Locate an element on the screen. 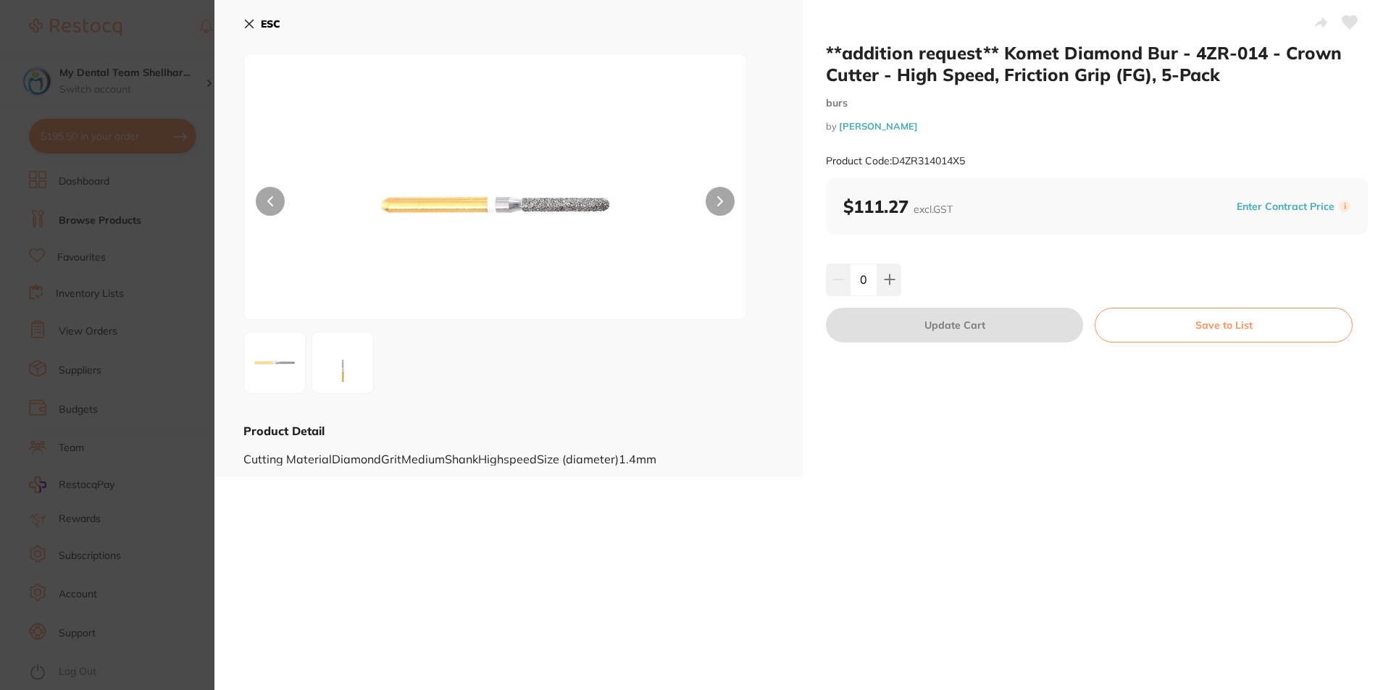  button: Save to List is located at coordinates (1223, 325).